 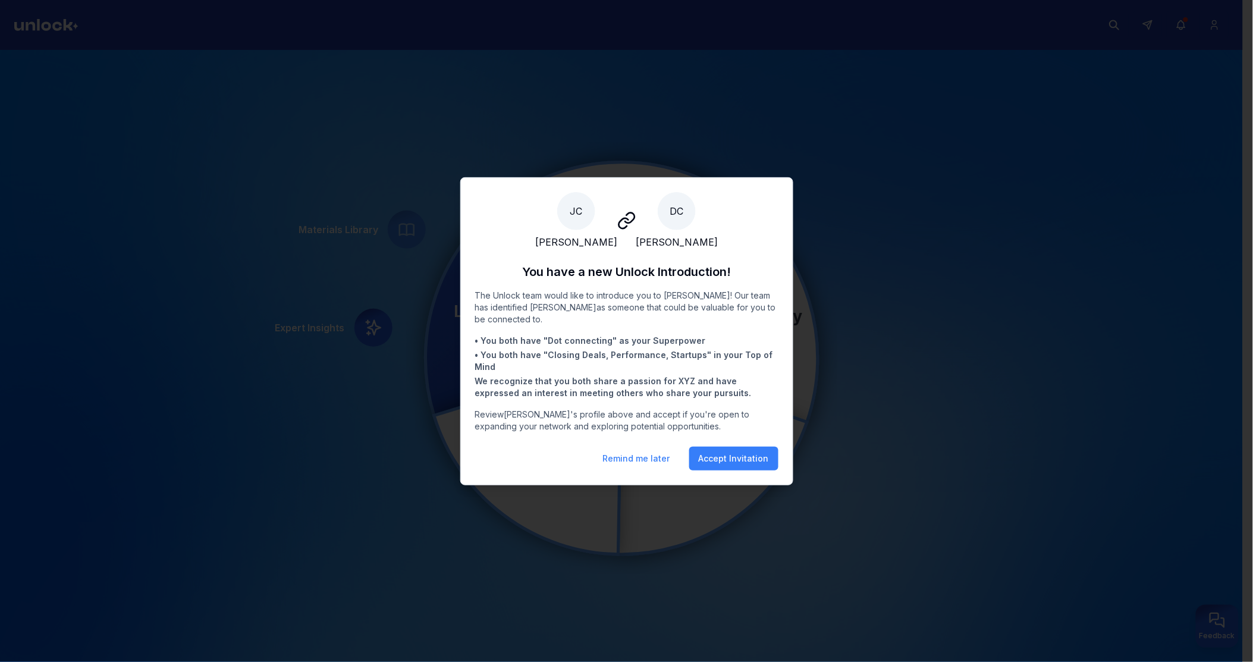 What do you see at coordinates (677, 211) in the screenshot?
I see `span: DC` at bounding box center [677, 211].